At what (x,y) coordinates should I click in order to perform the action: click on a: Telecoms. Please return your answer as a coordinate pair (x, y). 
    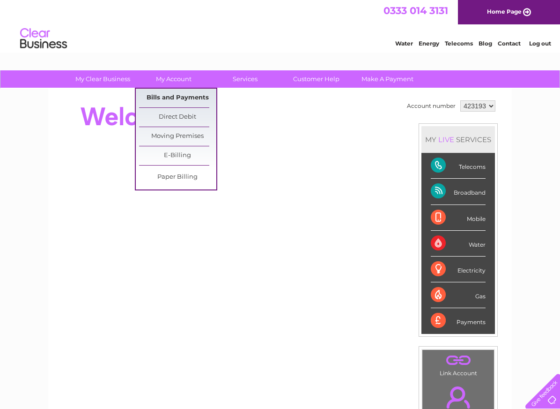
    Looking at the image, I should click on (459, 43).